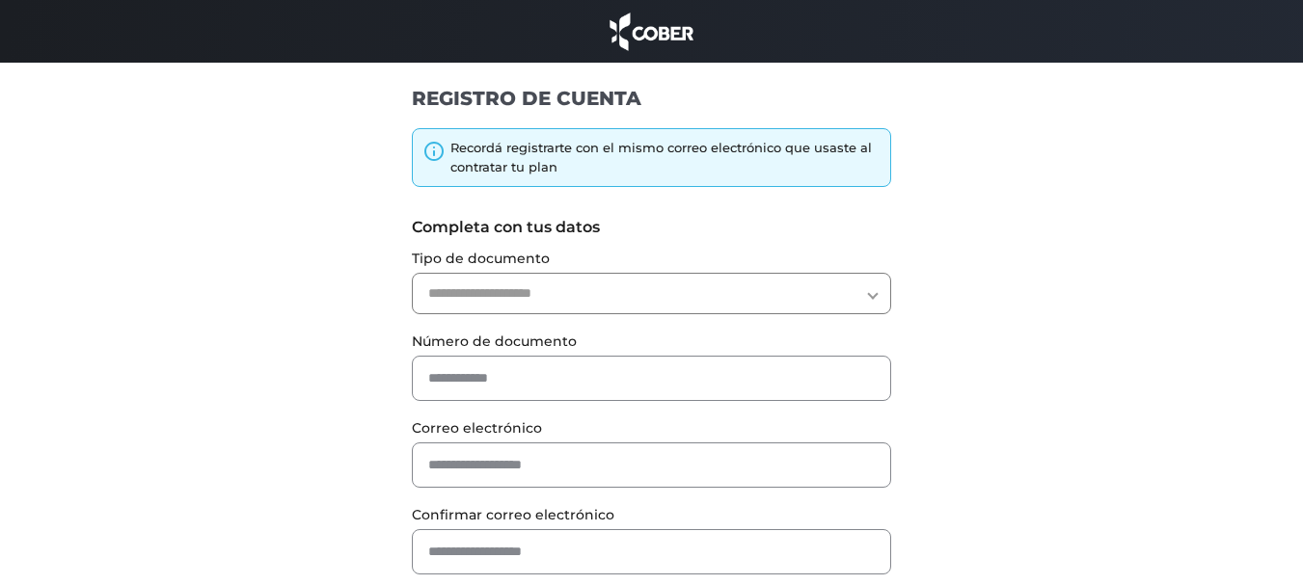  I want to click on label: Tipo de documento, so click(651, 258).